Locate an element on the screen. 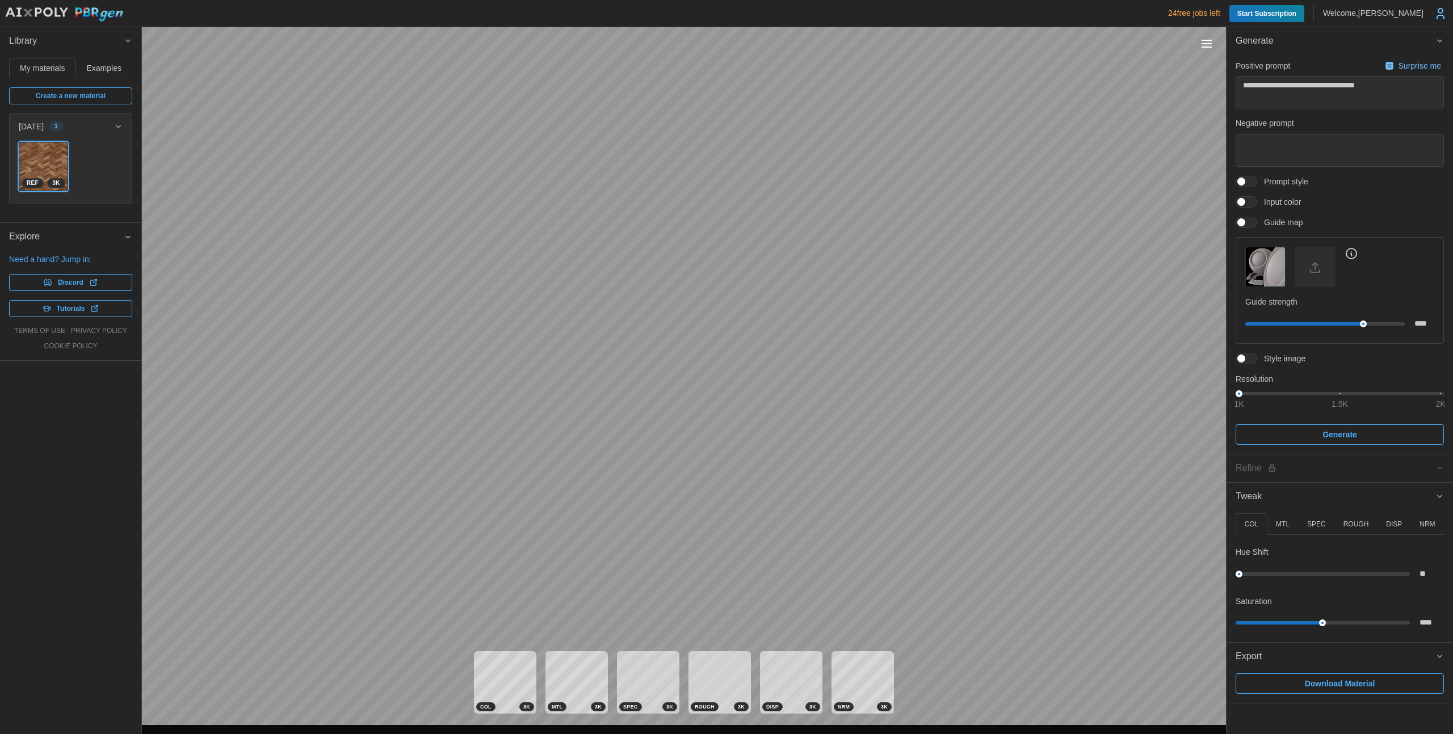  p: Guide strength is located at coordinates (1339, 302).